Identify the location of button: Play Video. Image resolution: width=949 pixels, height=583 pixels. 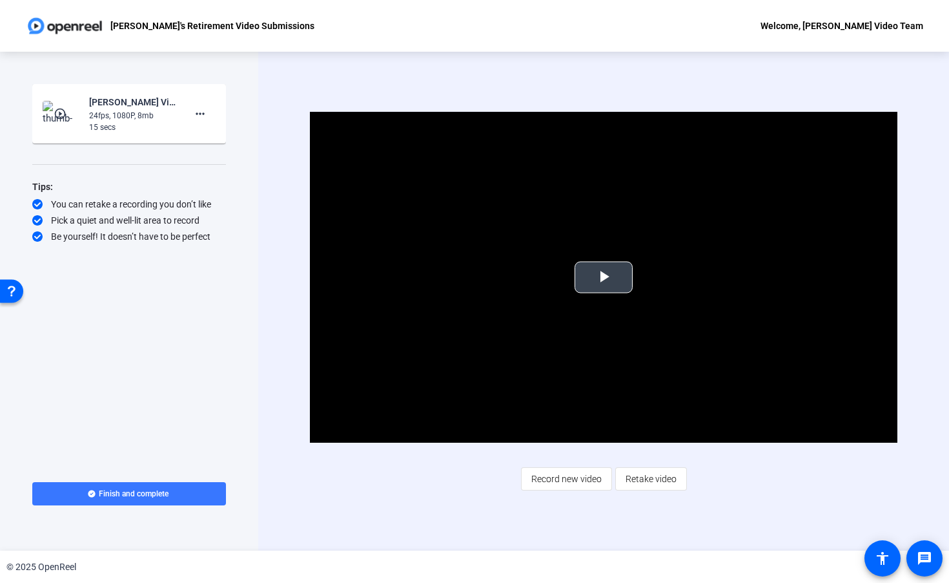
(604, 277).